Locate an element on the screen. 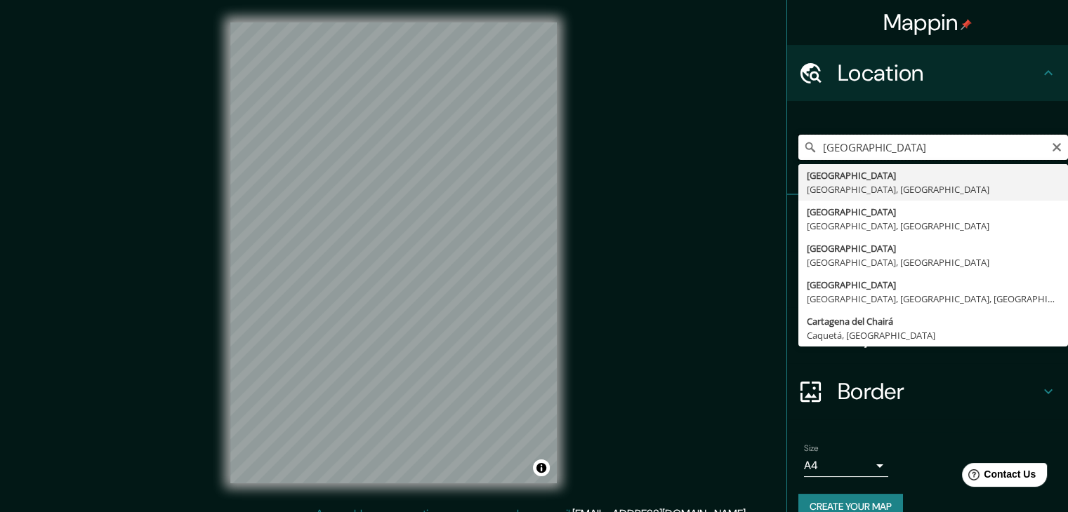  span: Contact Us is located at coordinates (67, 17).